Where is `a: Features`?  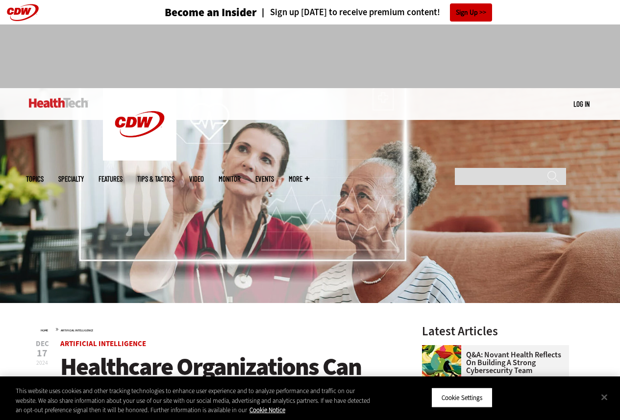
a: Features is located at coordinates (110, 179).